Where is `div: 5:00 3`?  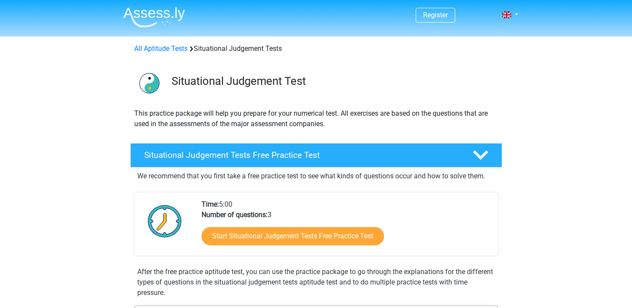 div: 5:00 3 is located at coordinates (346, 227).